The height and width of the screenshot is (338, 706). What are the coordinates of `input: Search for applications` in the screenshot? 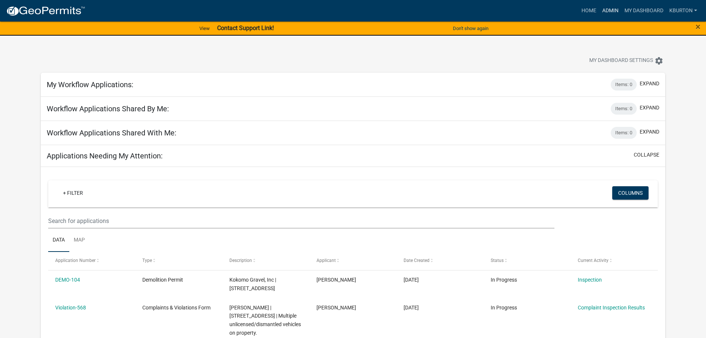 It's located at (301, 221).